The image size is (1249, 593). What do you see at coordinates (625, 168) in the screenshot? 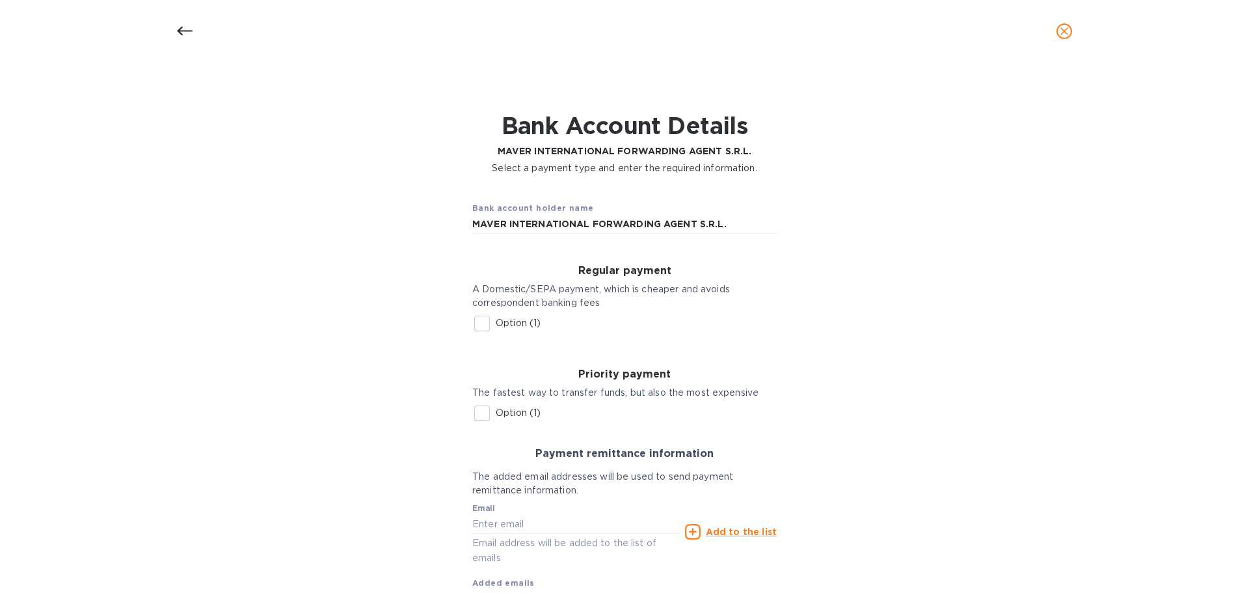
I see `p: Select a payment type and enter the required information.` at bounding box center [625, 168].